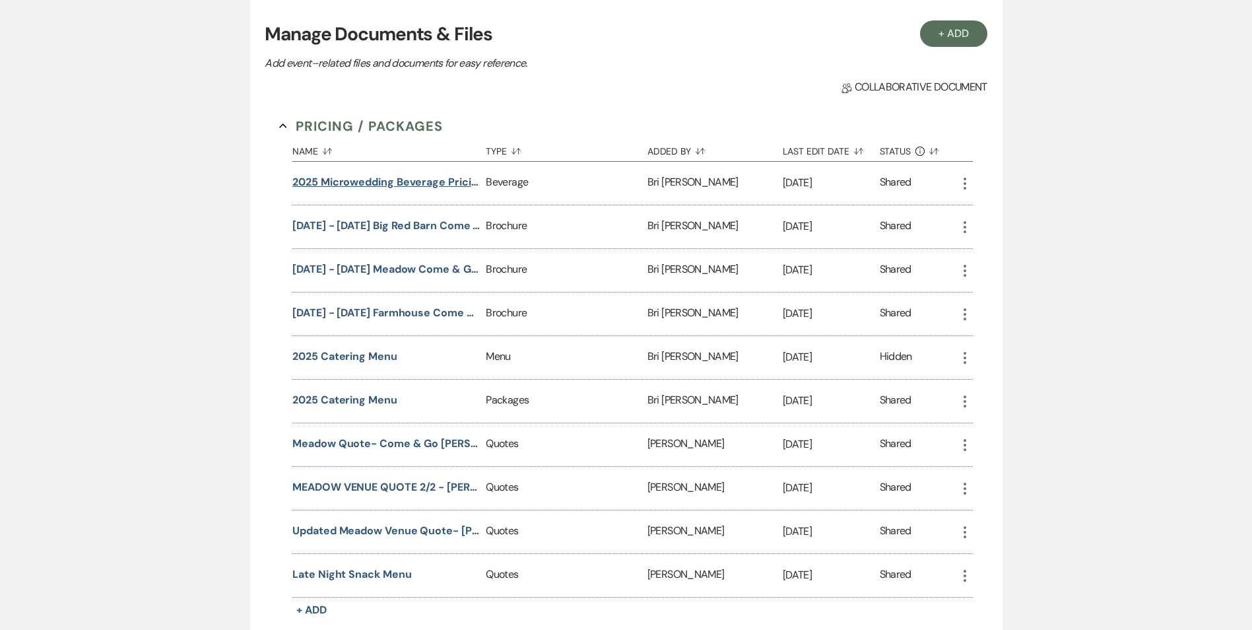 The height and width of the screenshot is (630, 1252). What do you see at coordinates (896, 357) in the screenshot?
I see `div: Hidden` at bounding box center [896, 357].